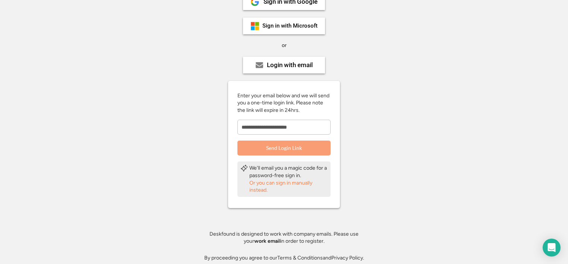 Image resolution: width=568 pixels, height=264 pixels. What do you see at coordinates (289, 186) in the screenshot?
I see `div: Or you can sign in manually instead.` at bounding box center [289, 186].